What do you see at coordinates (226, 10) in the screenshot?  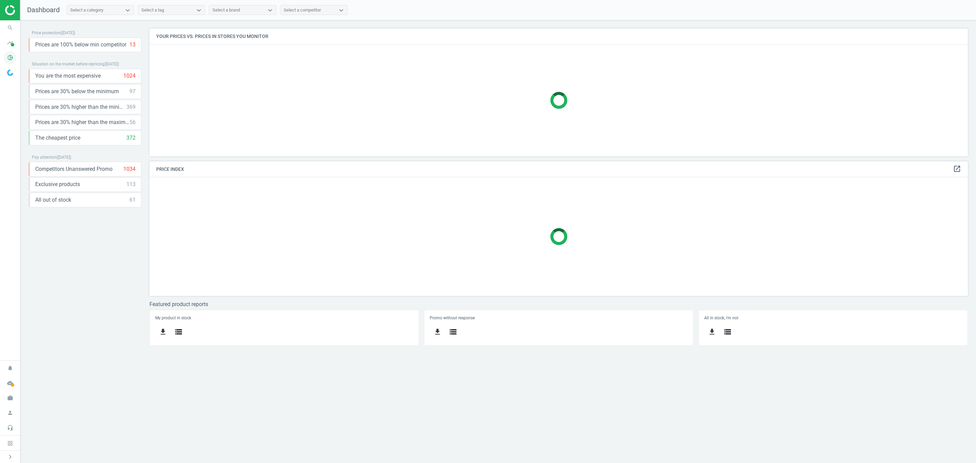 I see `div: Select a brand` at bounding box center [226, 10].